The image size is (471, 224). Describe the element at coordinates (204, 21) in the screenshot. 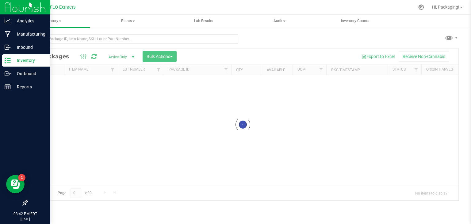

I see `a: Lab Results` at that location.